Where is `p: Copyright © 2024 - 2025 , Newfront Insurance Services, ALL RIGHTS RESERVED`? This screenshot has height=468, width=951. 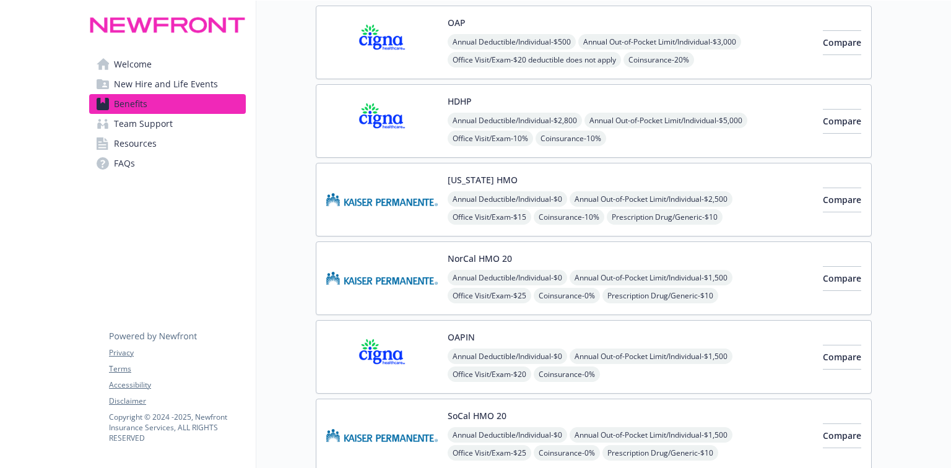
p: Copyright © 2024 - 2025 , Newfront Insurance Services, ALL RIGHTS RESERVED is located at coordinates (177, 427).